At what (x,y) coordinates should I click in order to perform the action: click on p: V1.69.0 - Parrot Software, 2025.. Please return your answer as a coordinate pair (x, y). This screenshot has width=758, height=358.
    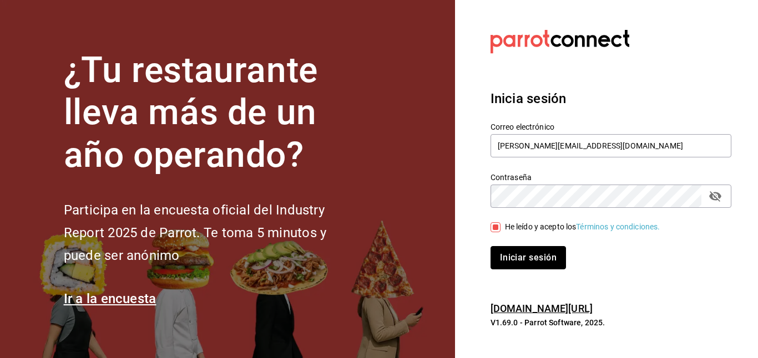
    Looking at the image, I should click on (611, 323).